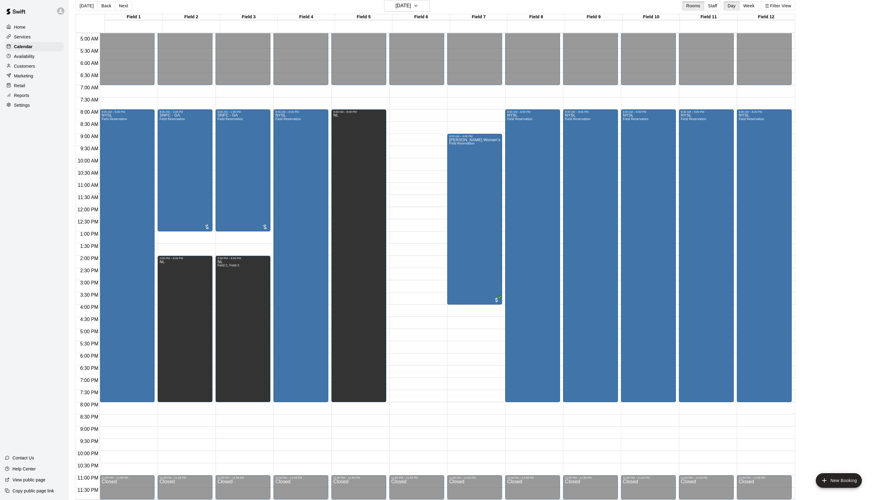 The width and height of the screenshot is (878, 500). I want to click on p: Help Center, so click(24, 469).